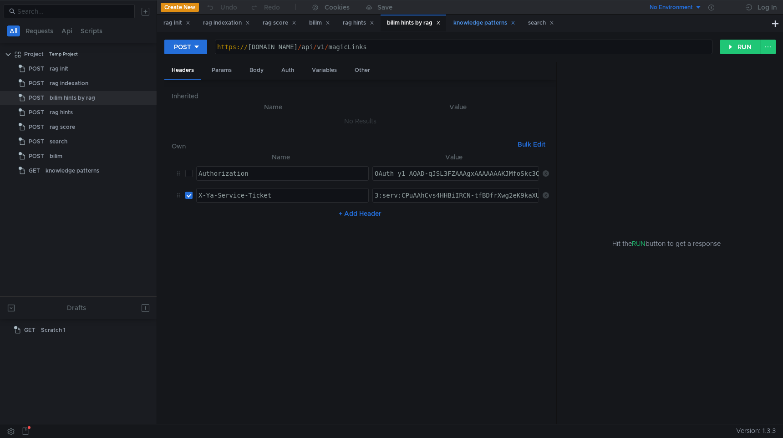 Image resolution: width=783 pixels, height=438 pixels. I want to click on div: Headers, so click(182, 71).